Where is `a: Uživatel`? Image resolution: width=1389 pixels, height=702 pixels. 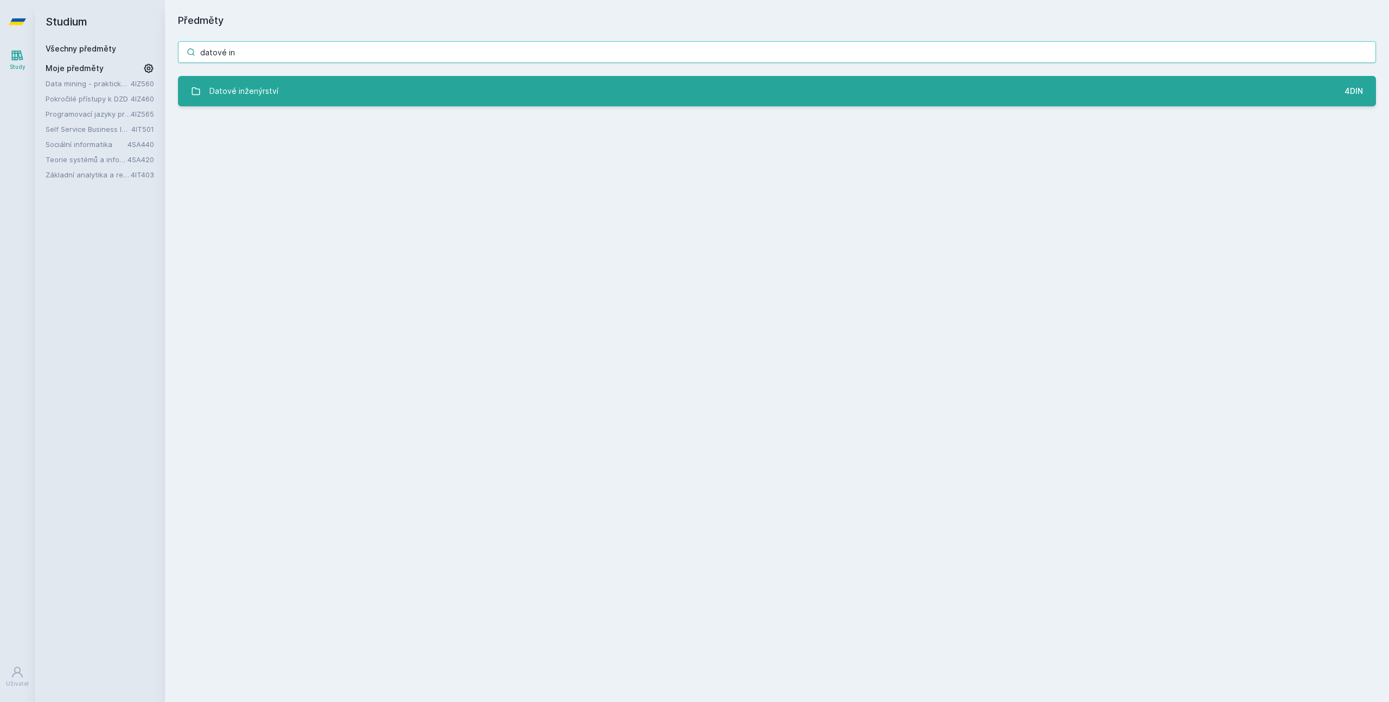
a: Uživatel is located at coordinates (17, 677).